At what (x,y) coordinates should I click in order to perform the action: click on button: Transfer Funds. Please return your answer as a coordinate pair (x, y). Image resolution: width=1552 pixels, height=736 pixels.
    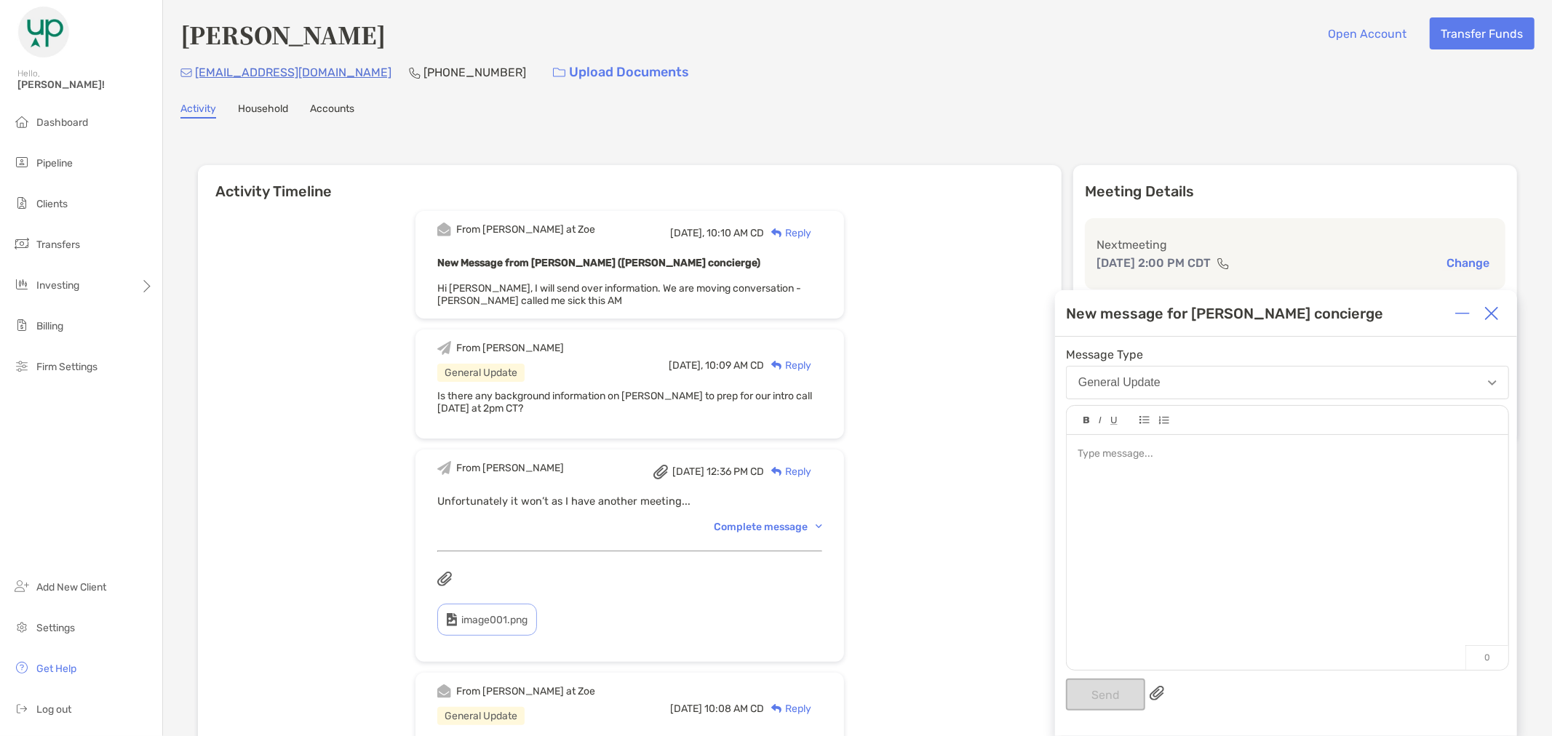
    Looking at the image, I should click on (1482, 33).